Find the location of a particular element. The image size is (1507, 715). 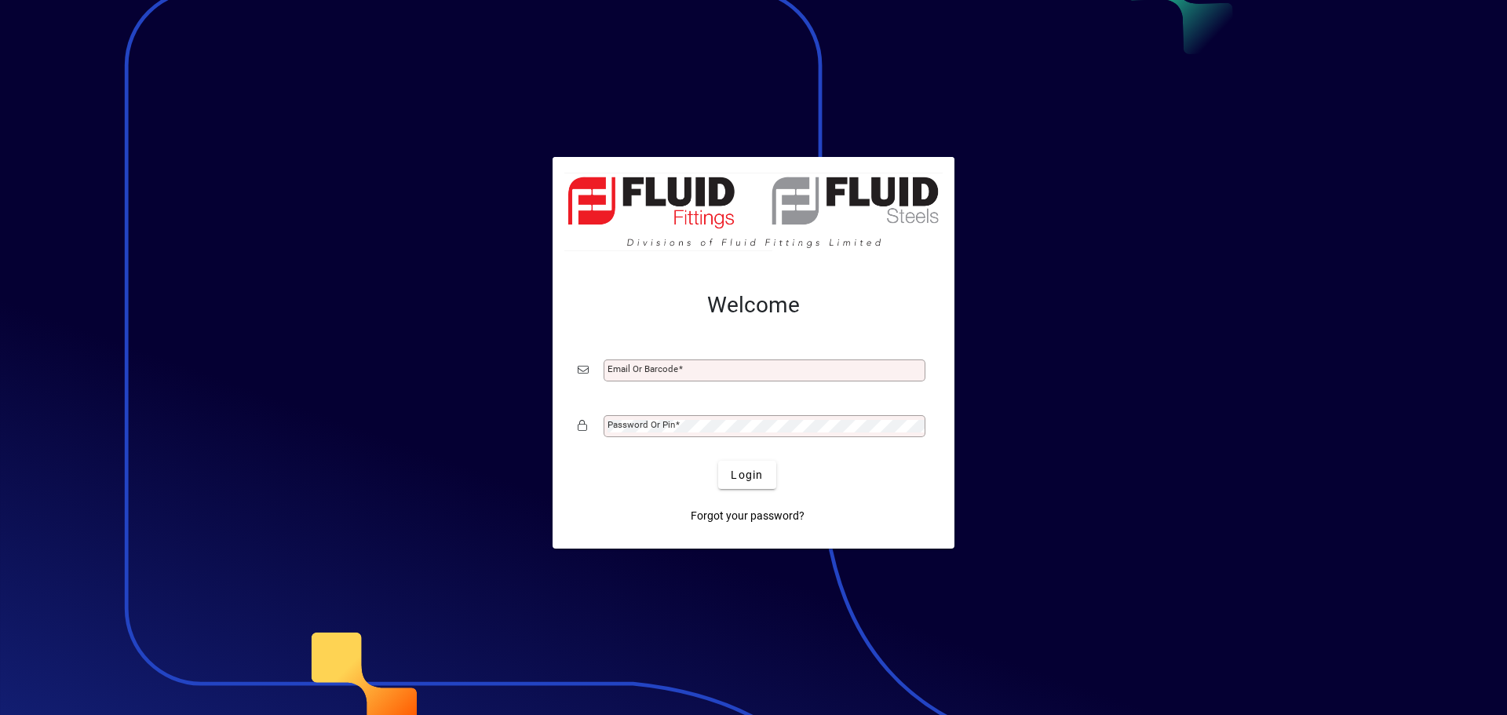

mat-label: Password or Pin is located at coordinates (641, 425).